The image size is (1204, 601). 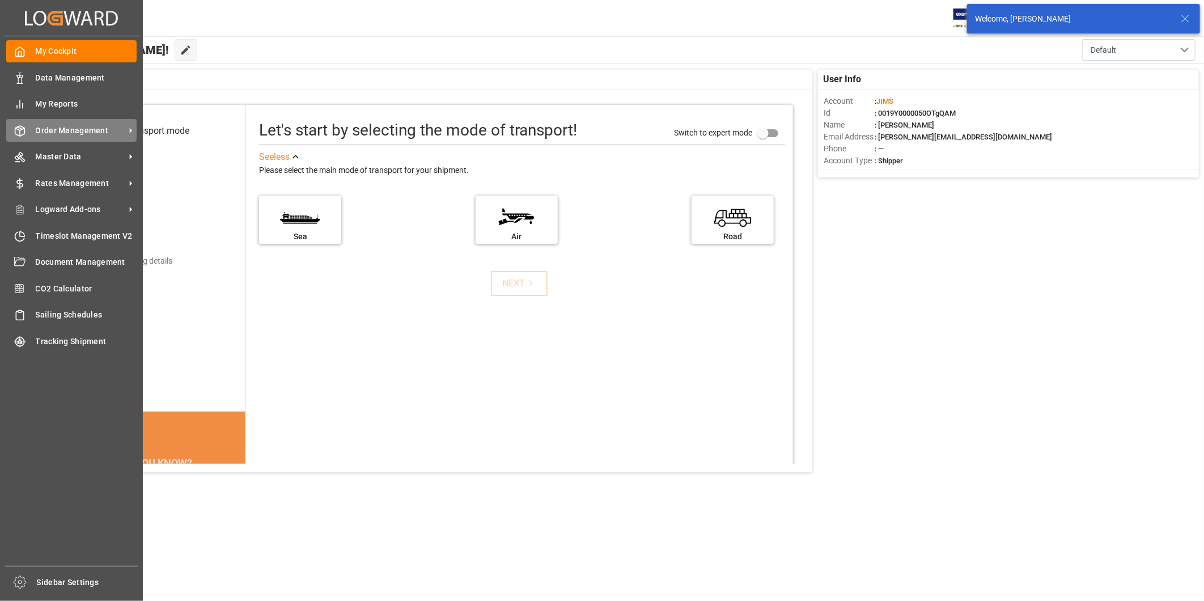 I want to click on span: CO2 Calculator, so click(x=86, y=289).